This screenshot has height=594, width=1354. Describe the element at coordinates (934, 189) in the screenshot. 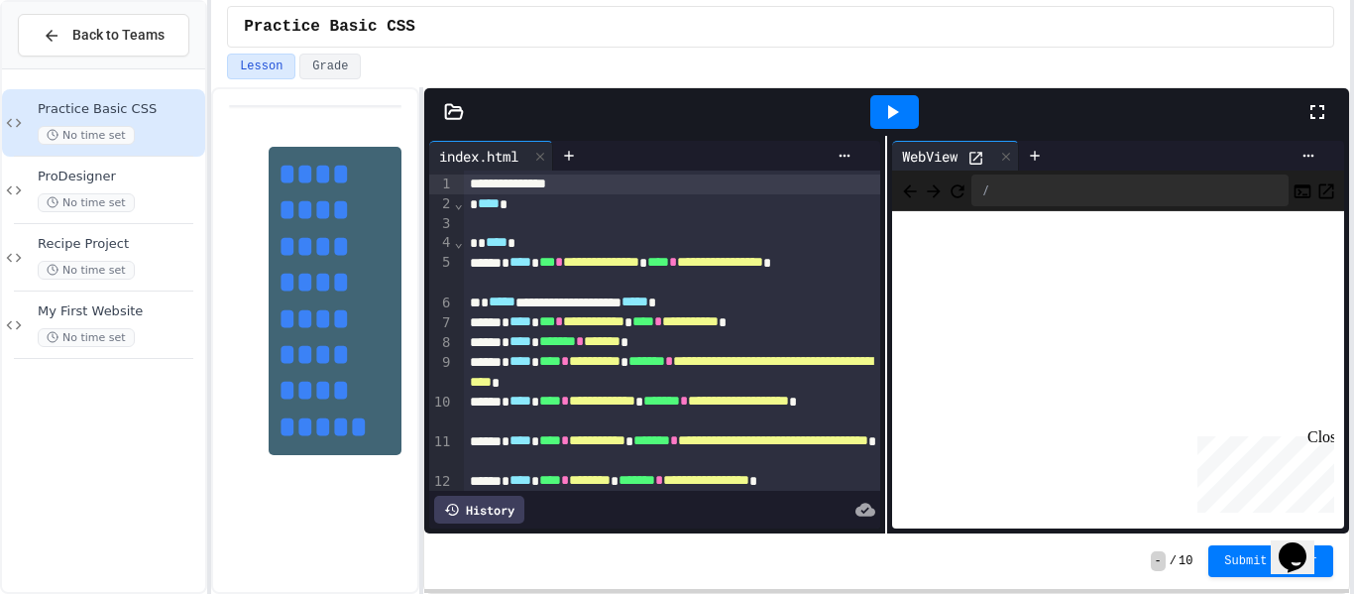

I see `span: Forward` at that location.